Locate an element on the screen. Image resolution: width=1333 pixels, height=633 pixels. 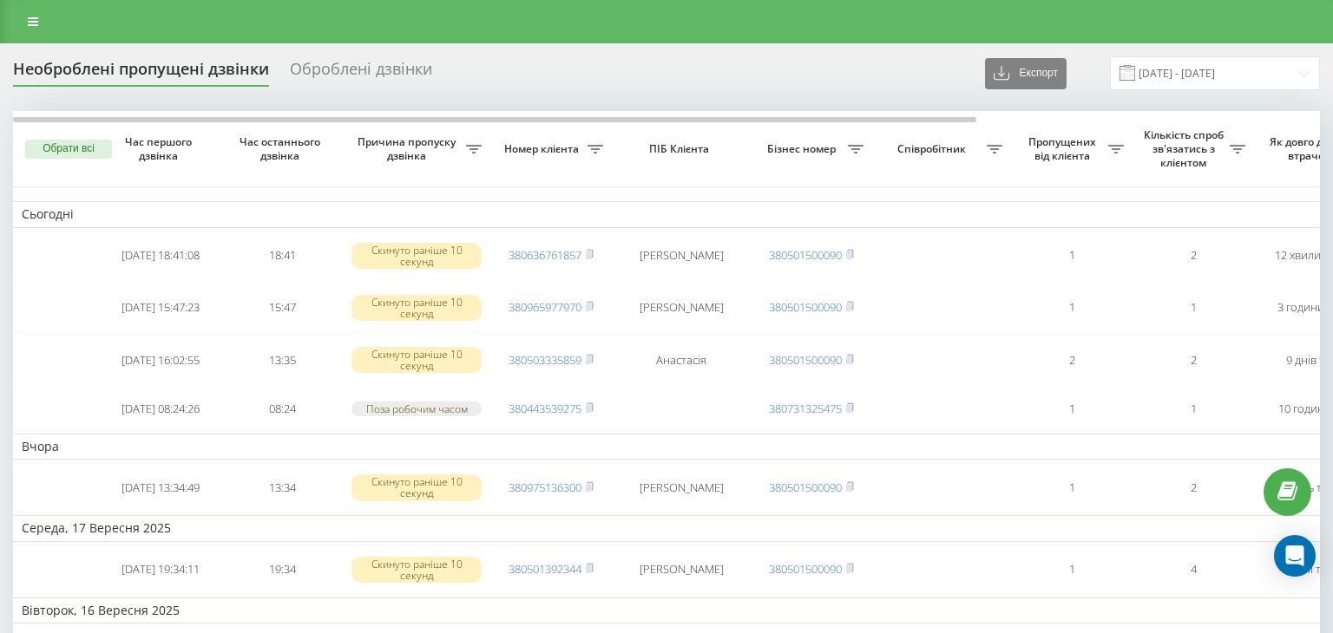
td: 15:47 is located at coordinates (282, 308).